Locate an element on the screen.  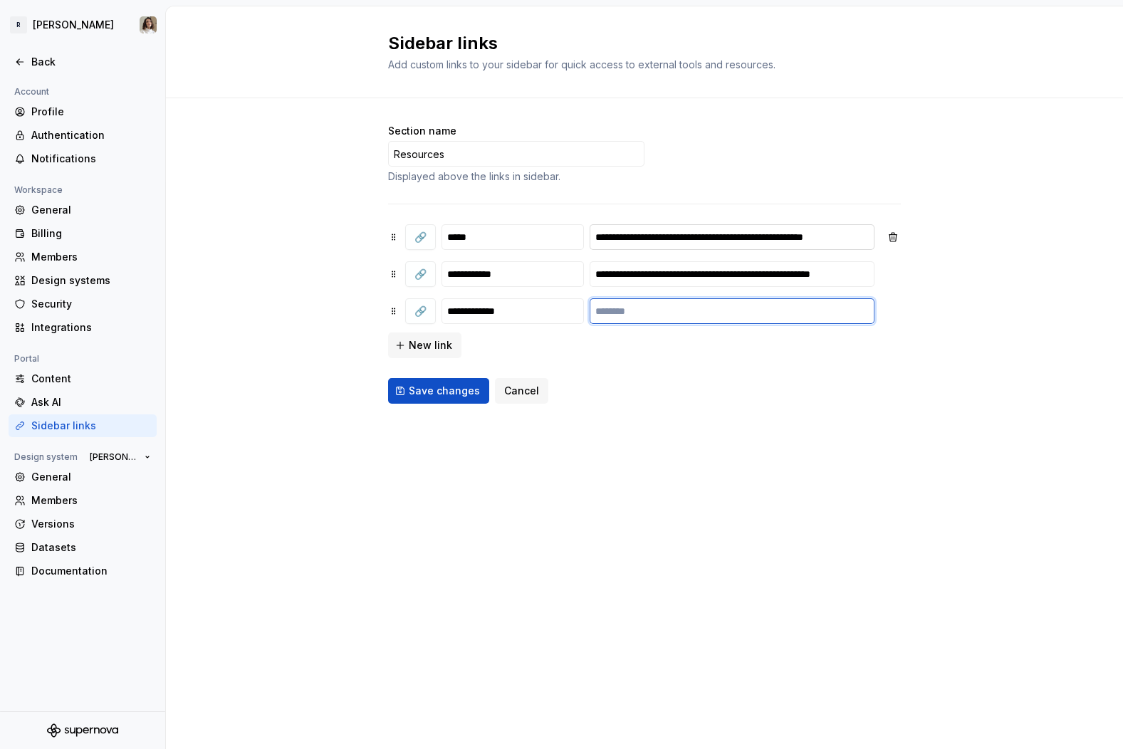
a: Sidebar links is located at coordinates (83, 426).